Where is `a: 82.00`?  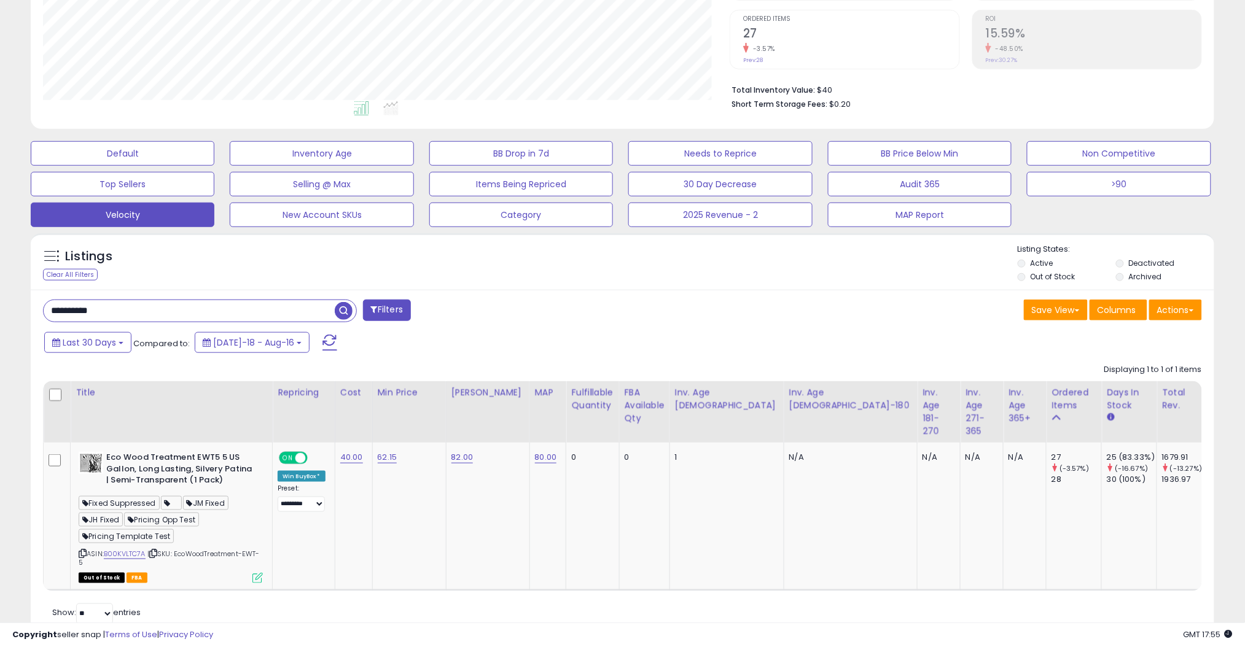
a: 82.00 is located at coordinates (462, 457).